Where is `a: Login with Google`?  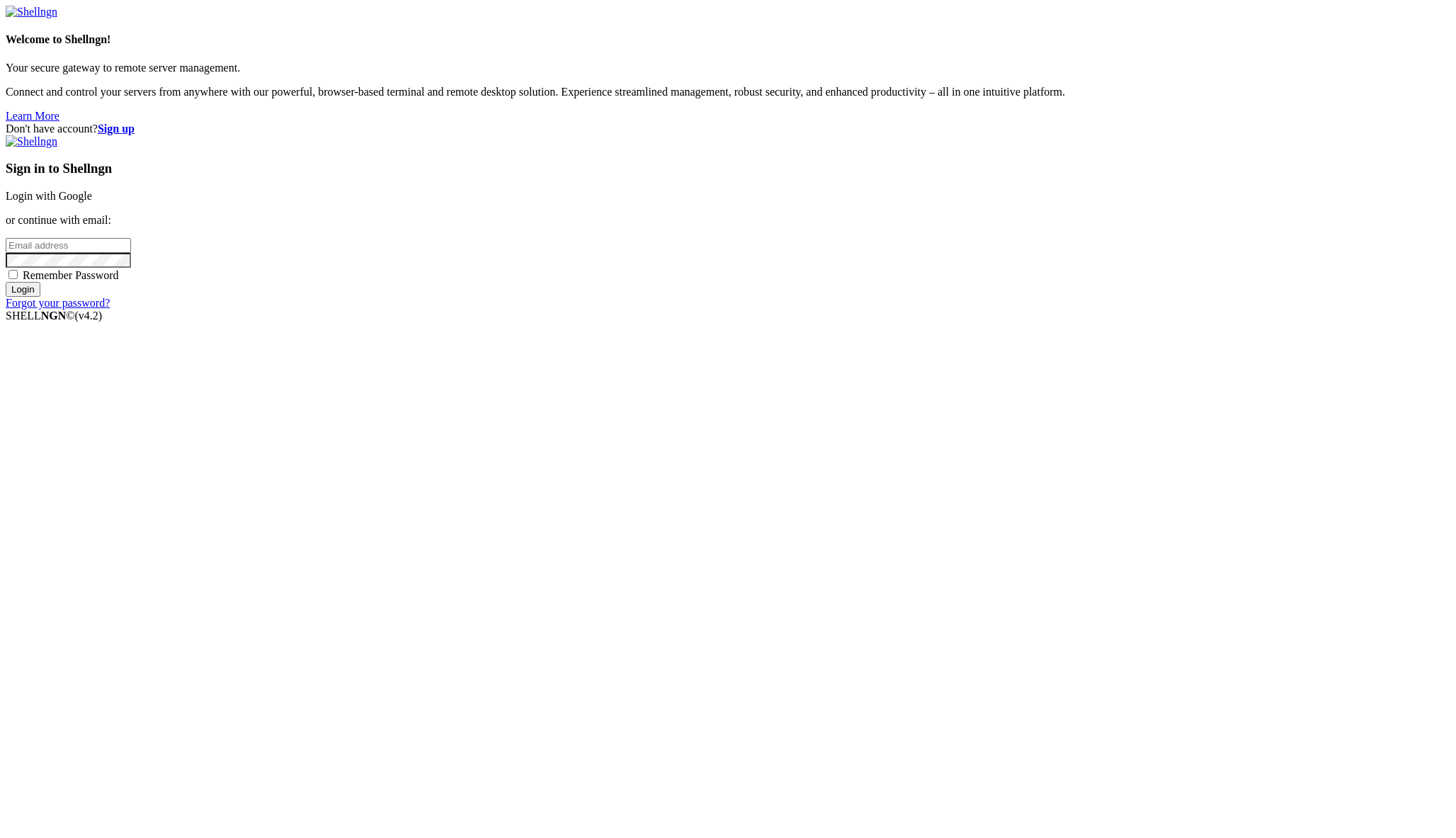
a: Login with Google is located at coordinates (49, 196).